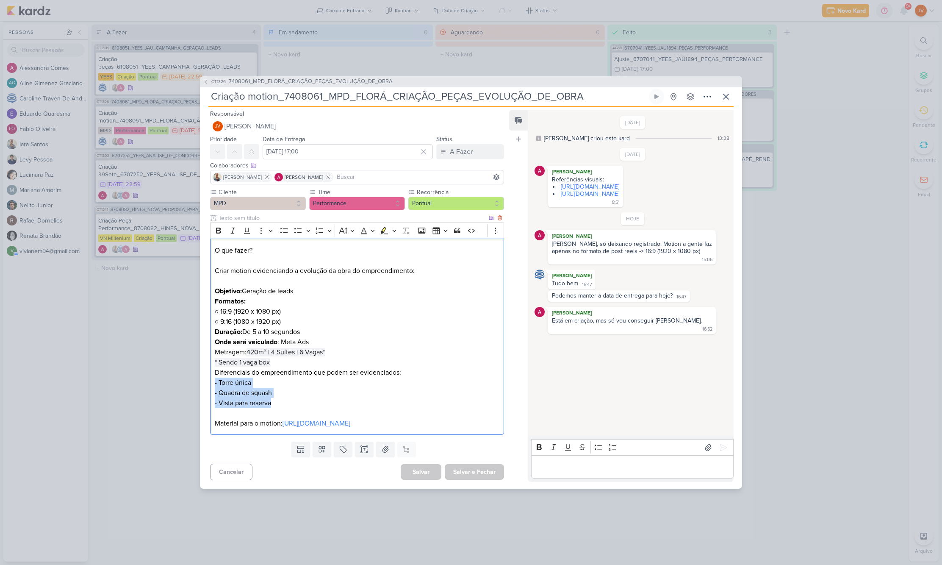 The image size is (942, 565). I want to click on input: Texto sem título, so click(352, 218).